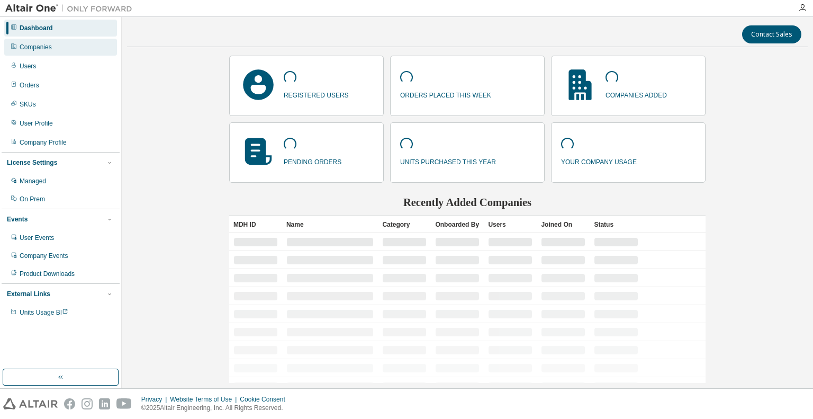 This screenshot has width=813, height=419. I want to click on p: registered users, so click(316, 94).